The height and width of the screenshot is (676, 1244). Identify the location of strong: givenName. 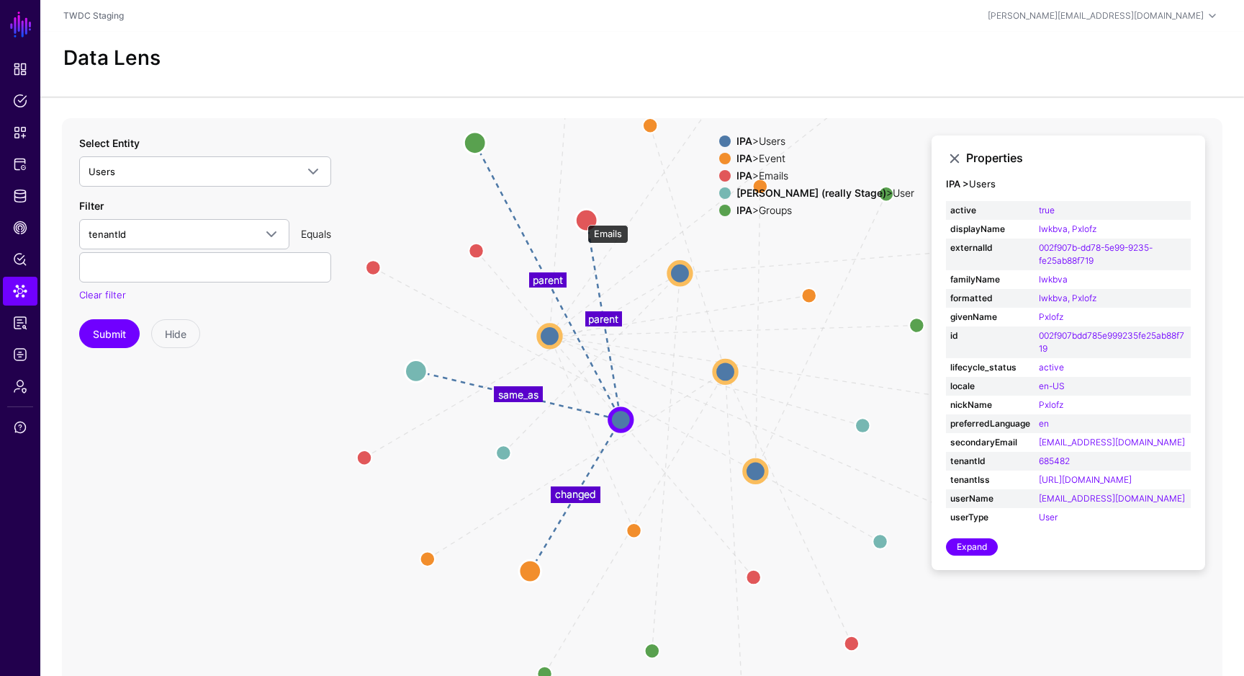
(990, 317).